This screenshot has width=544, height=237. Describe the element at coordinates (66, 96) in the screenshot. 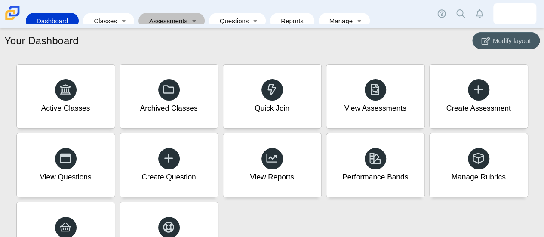

I see `a: Active Classes` at that location.